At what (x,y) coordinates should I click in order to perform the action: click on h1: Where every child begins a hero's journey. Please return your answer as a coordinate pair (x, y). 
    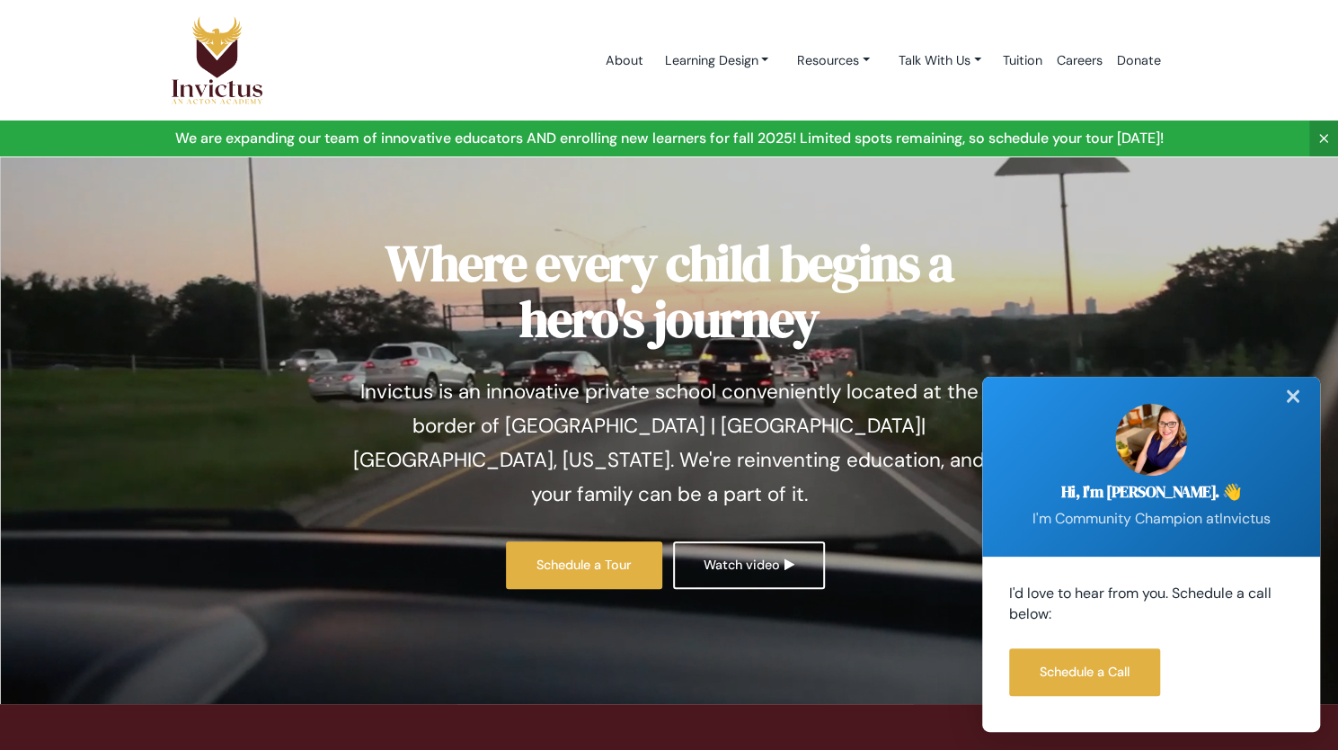
    Looking at the image, I should click on (670, 290).